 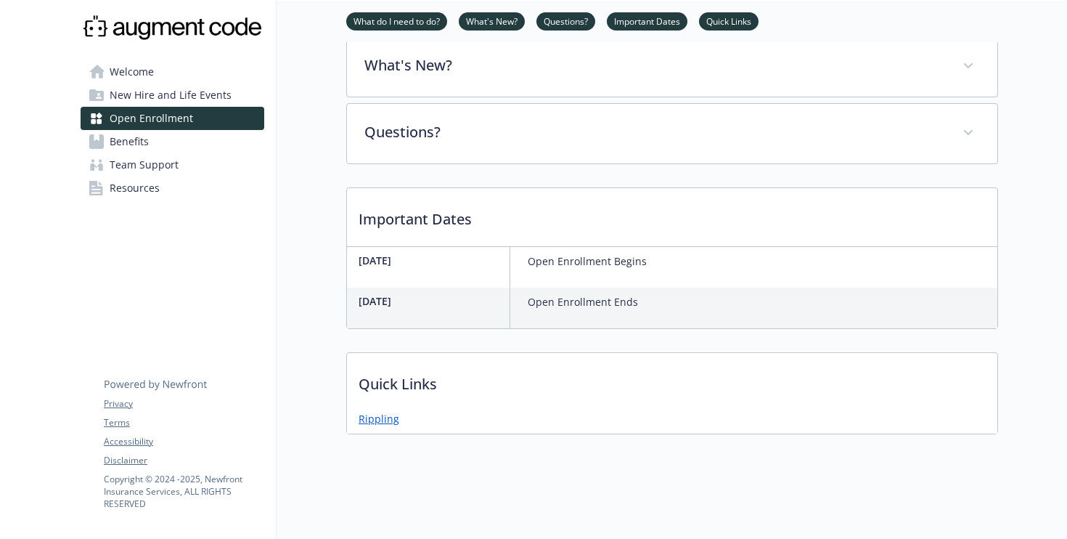 What do you see at coordinates (172, 142) in the screenshot?
I see `a: Benefits` at bounding box center [172, 142].